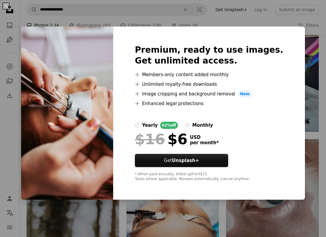 This screenshot has height=237, width=326. Describe the element at coordinates (150, 139) in the screenshot. I see `span: $16` at that location.